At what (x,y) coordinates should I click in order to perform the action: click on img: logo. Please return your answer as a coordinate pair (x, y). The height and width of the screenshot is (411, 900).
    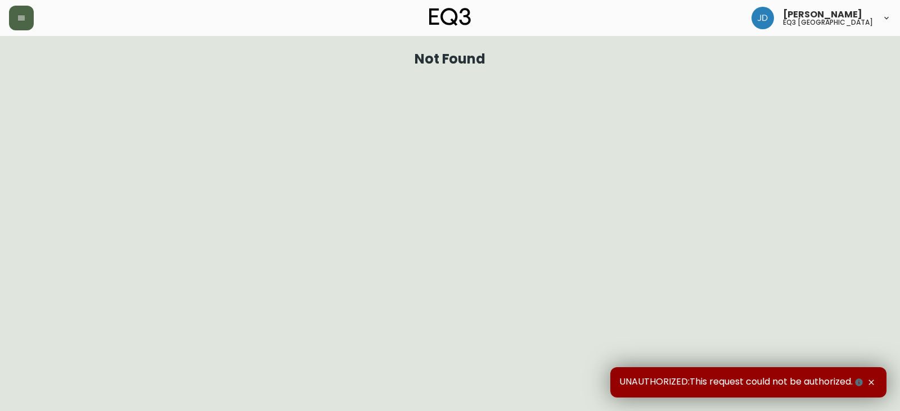
    Looking at the image, I should click on (450, 17).